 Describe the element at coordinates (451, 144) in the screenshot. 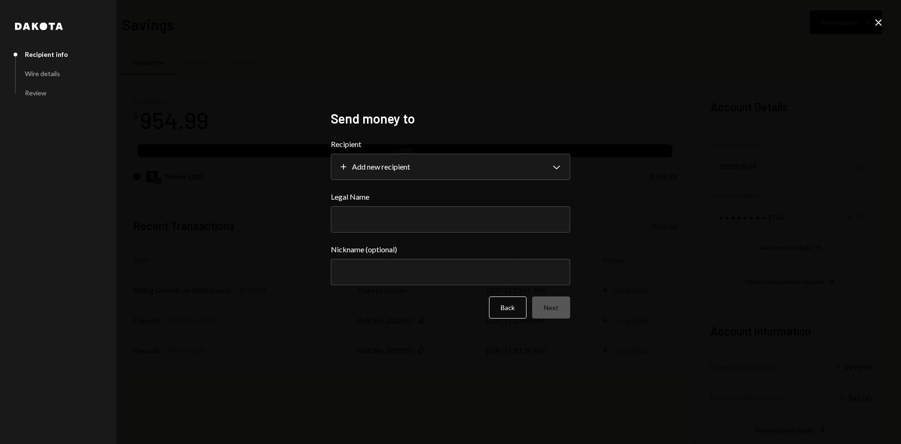

I see `label: Recipient` at that location.